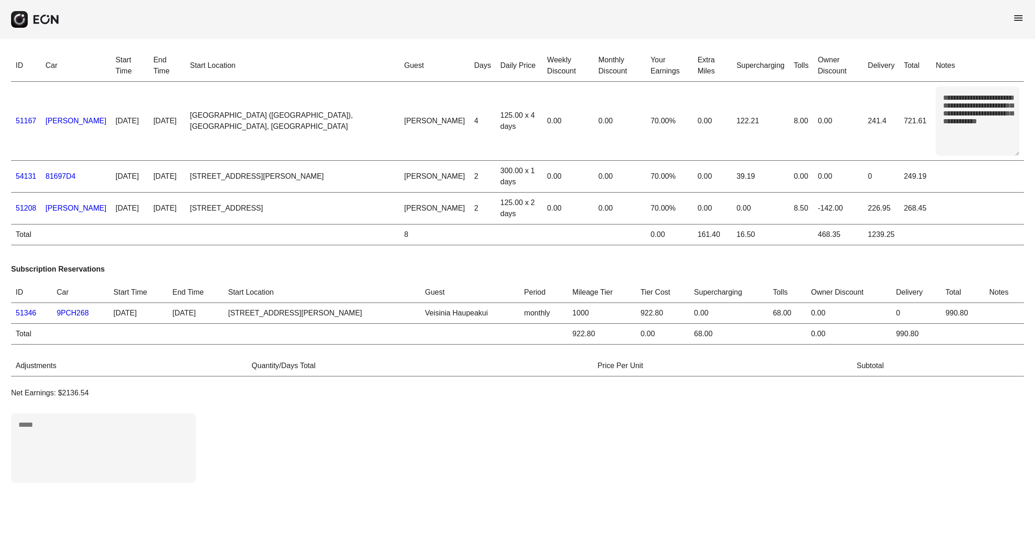  Describe the element at coordinates (881, 208) in the screenshot. I see `td: 226.95` at that location.